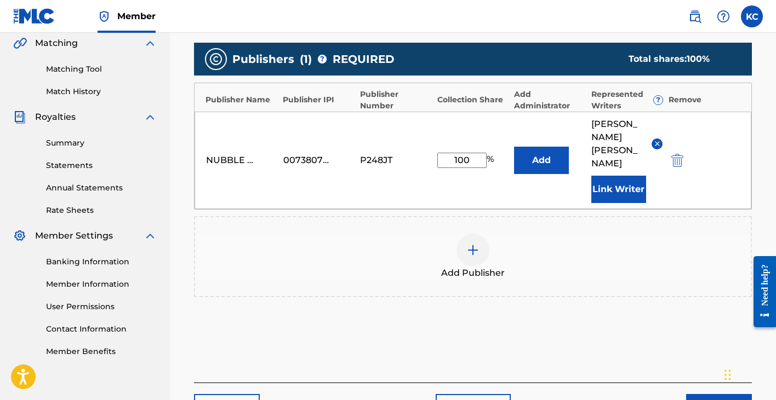  I want to click on span: Member, so click(136, 16).